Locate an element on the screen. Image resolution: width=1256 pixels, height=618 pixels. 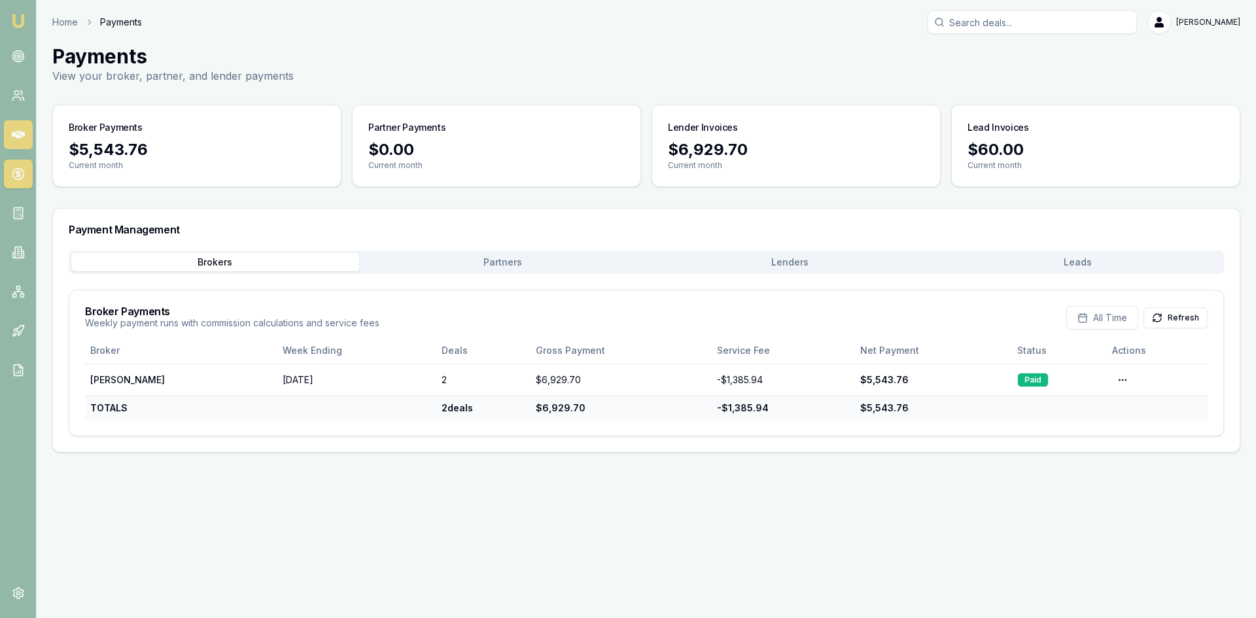
button: All Time is located at coordinates (1102, 318).